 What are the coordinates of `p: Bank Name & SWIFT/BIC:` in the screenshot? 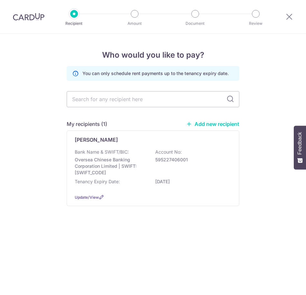 It's located at (102, 152).